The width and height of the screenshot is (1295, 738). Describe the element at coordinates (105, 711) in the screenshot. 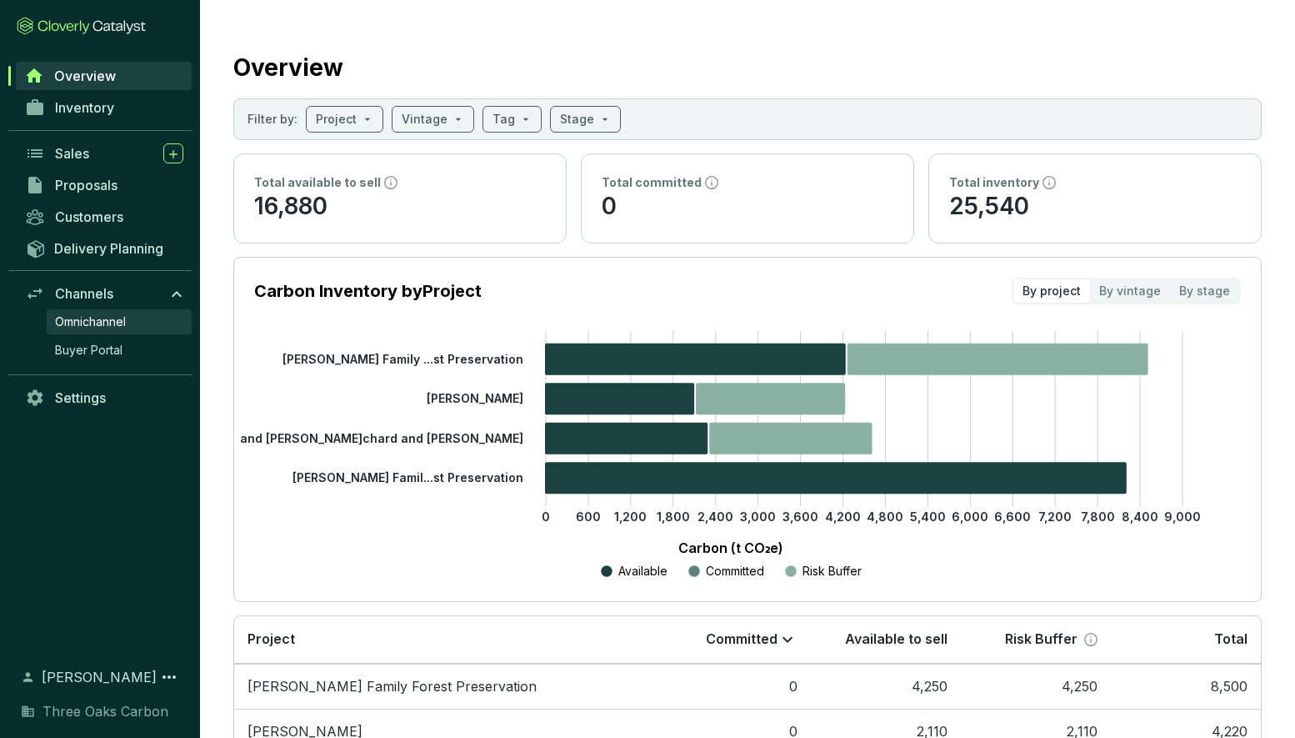

I see `span: Three Oaks Carbon` at that location.